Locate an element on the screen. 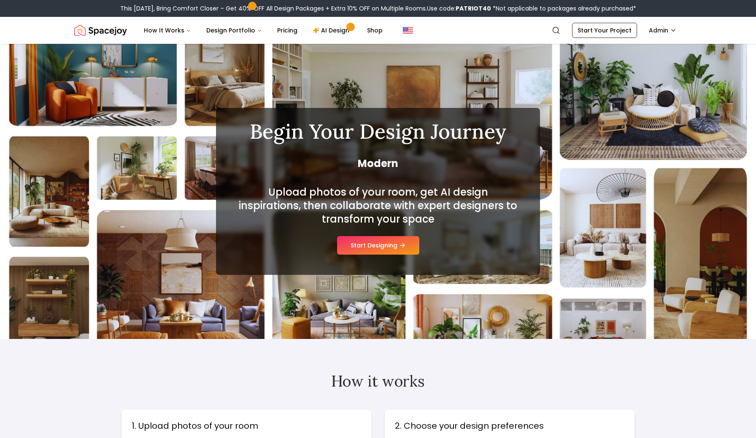 The height and width of the screenshot is (438, 756). a: Spacejoy is located at coordinates (100, 30).